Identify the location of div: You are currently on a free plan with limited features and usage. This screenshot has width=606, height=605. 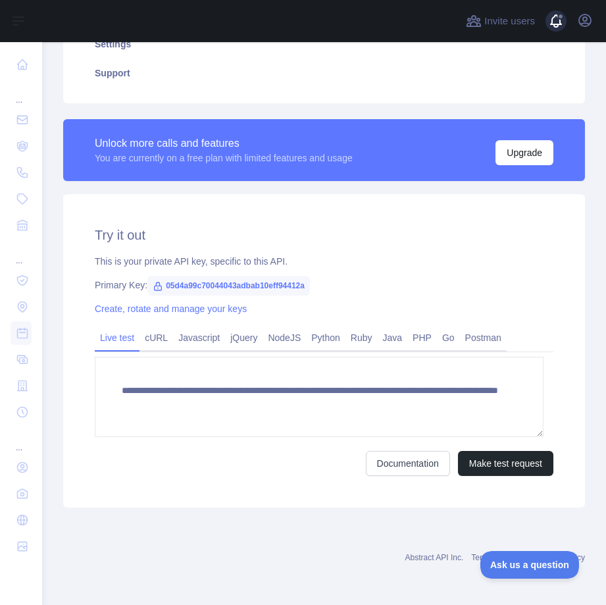
(224, 158).